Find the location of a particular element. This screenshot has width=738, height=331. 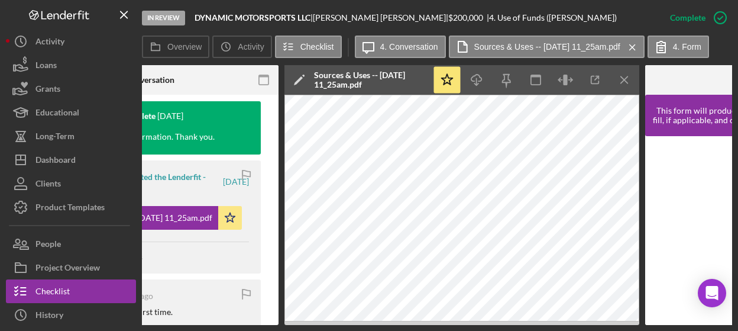

a: Dashboard is located at coordinates (71, 160).